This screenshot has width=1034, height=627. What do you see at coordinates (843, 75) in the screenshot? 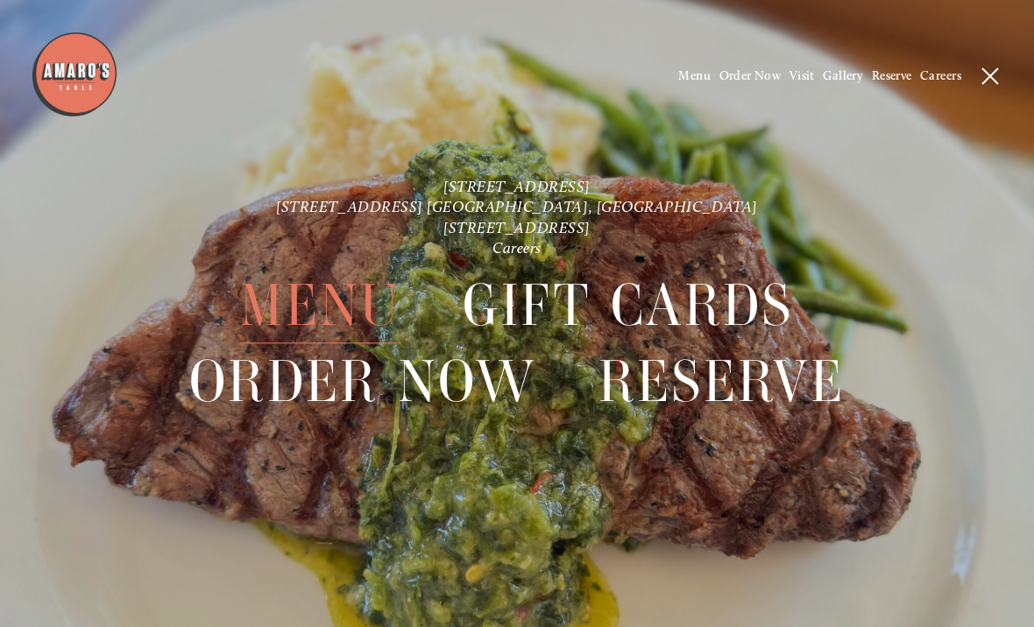
I see `span: Gallery` at bounding box center [843, 75].